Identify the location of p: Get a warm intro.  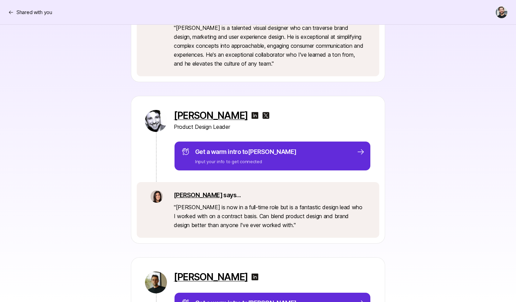
(246, 152).